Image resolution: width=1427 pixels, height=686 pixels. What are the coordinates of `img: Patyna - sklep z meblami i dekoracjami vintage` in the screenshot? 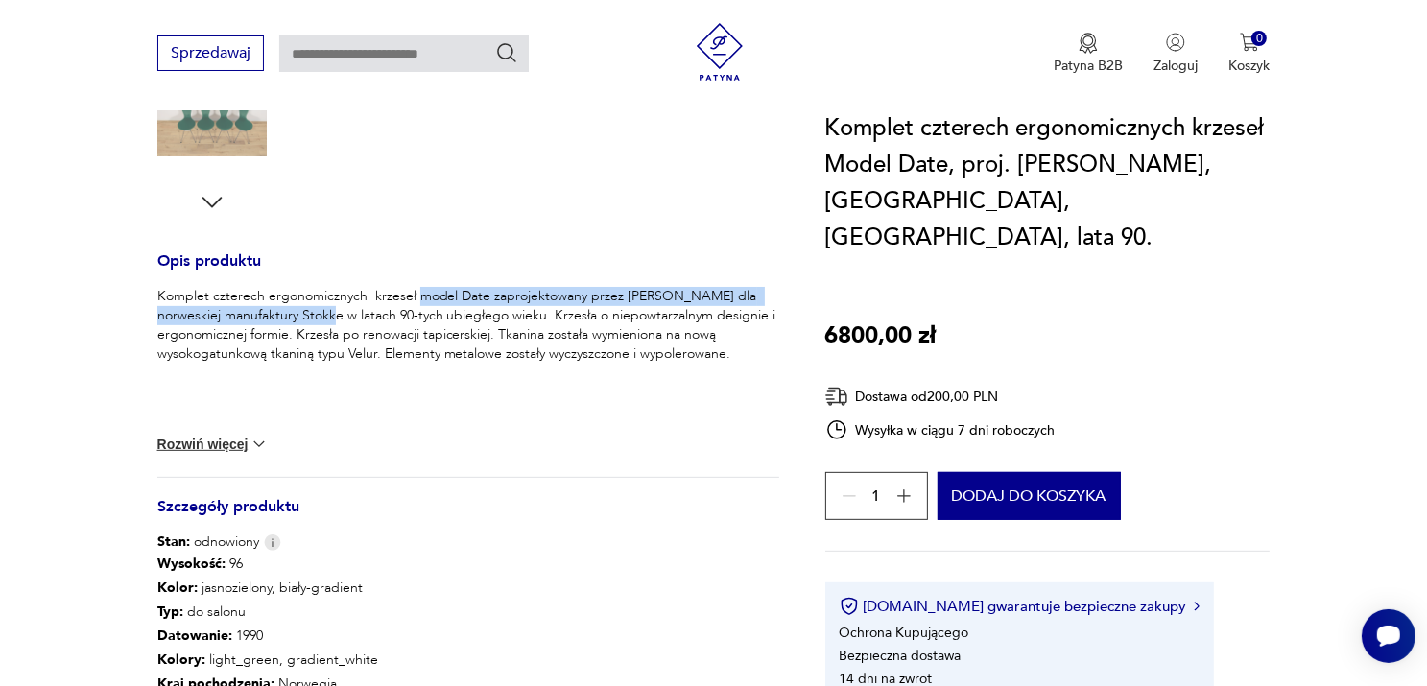 It's located at (720, 52).